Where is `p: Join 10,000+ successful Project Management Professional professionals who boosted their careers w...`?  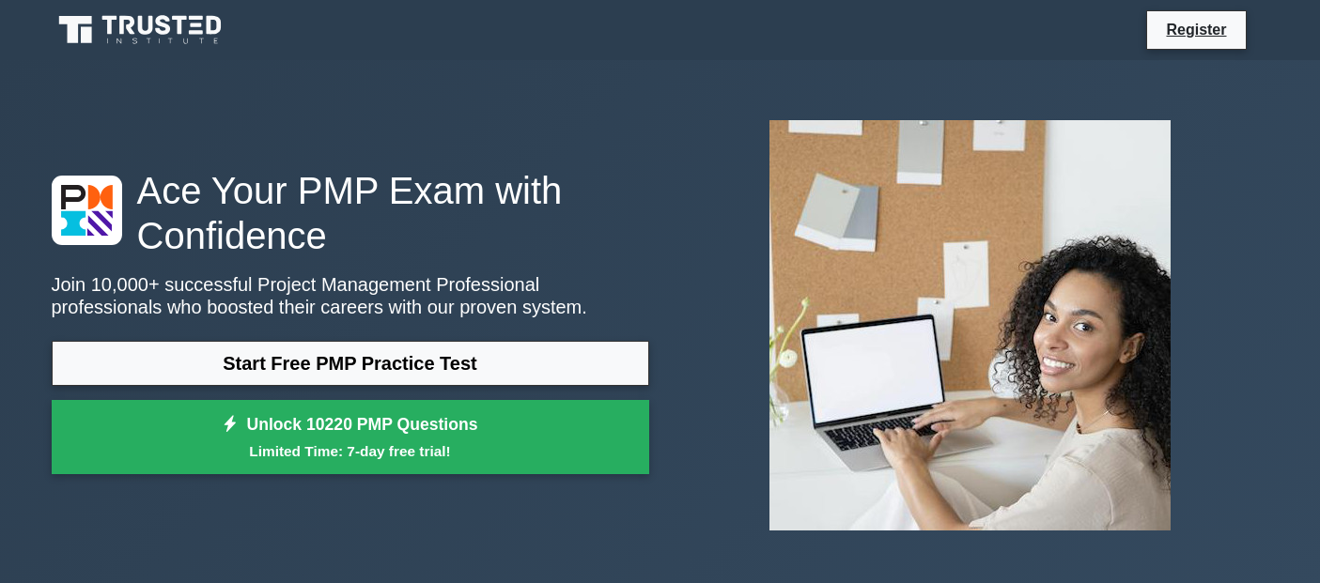
p: Join 10,000+ successful Project Management Professional professionals who boosted their careers w... is located at coordinates (350, 296).